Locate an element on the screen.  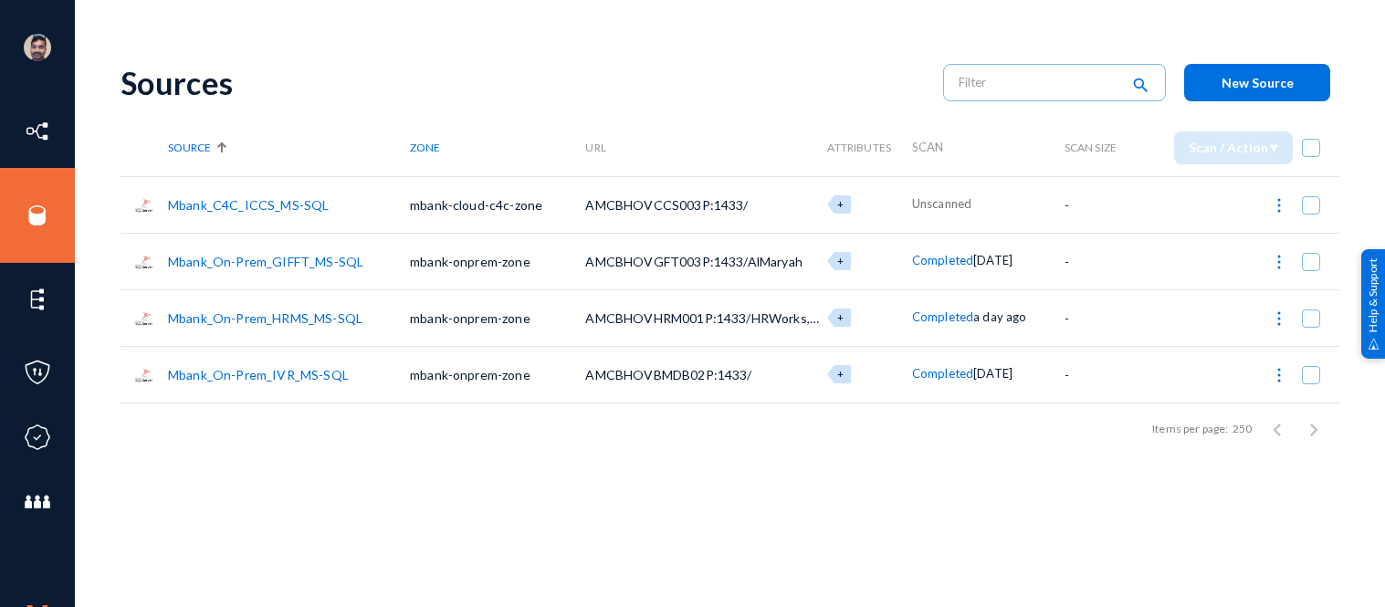
img: icon-sources.svg is located at coordinates (37, 216).